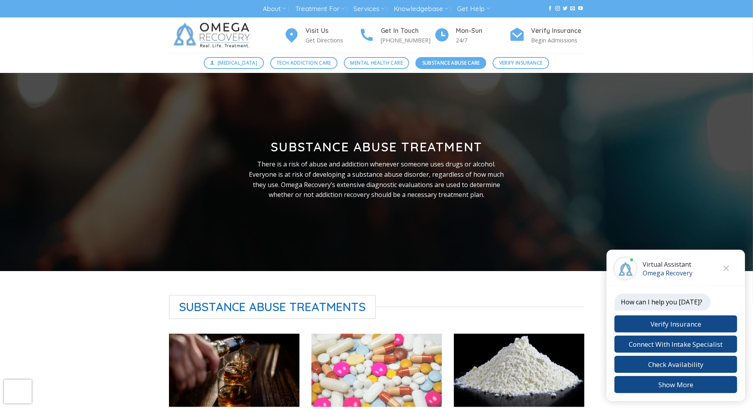  Describe the element at coordinates (558, 31) in the screenshot. I see `h4: Verify Insurance` at that location.